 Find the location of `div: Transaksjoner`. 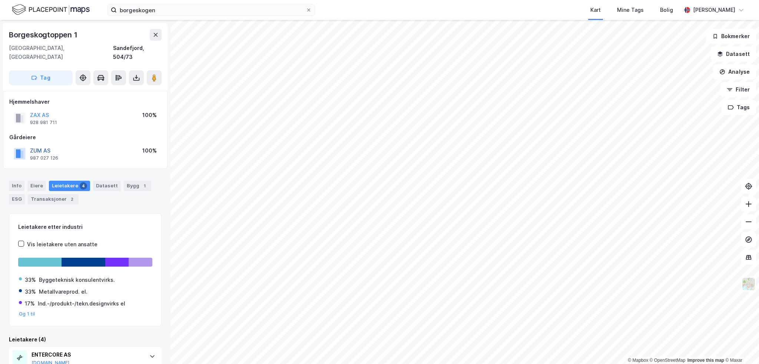

div: Transaksjoner is located at coordinates (53, 199).